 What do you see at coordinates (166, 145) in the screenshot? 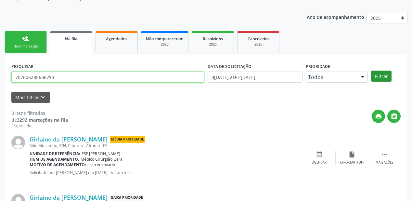
I see `div: Sitio Mucambo, S/N, Caboclo - Afrânio - PE` at bounding box center [166, 145].